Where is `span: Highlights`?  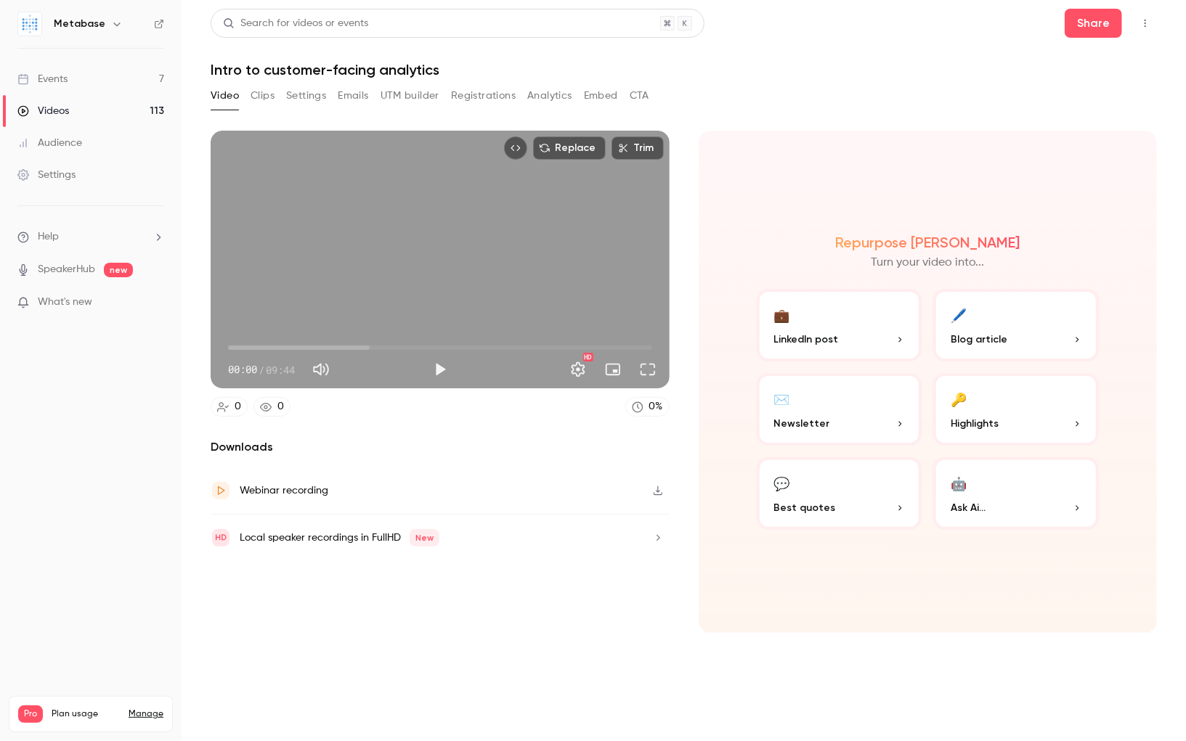
span: Highlights is located at coordinates (975, 423).